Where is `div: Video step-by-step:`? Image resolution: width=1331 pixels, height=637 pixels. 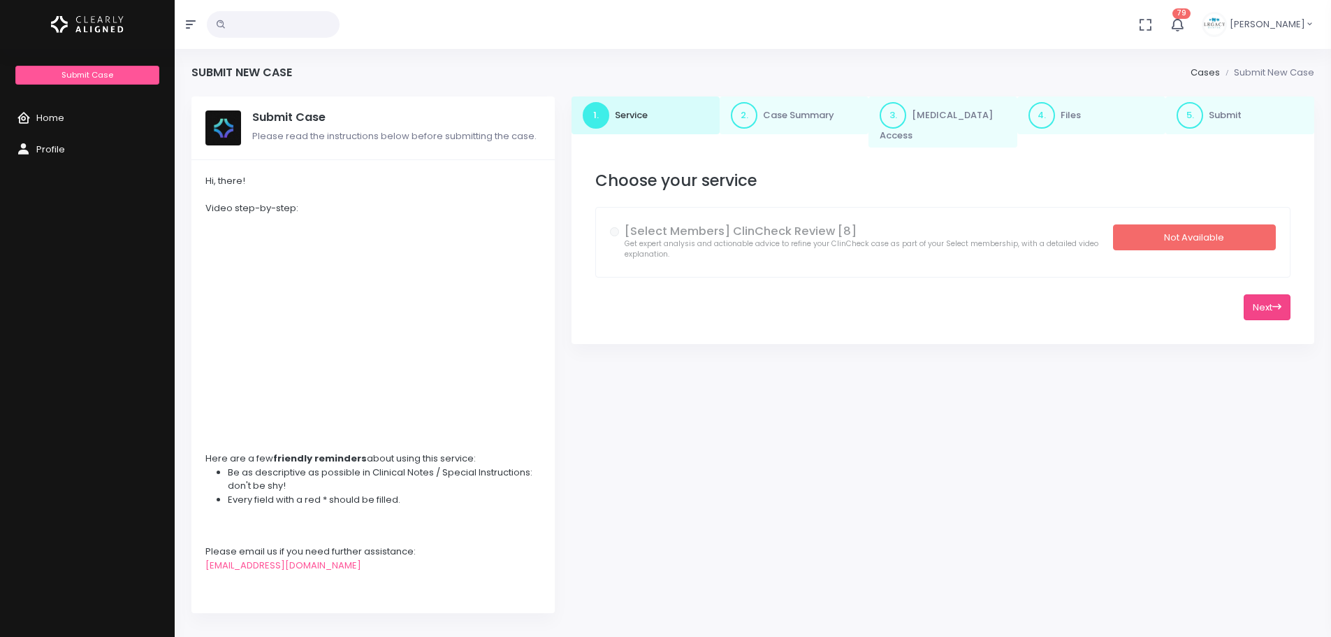 div: Video step-by-step: is located at coordinates (373, 208).